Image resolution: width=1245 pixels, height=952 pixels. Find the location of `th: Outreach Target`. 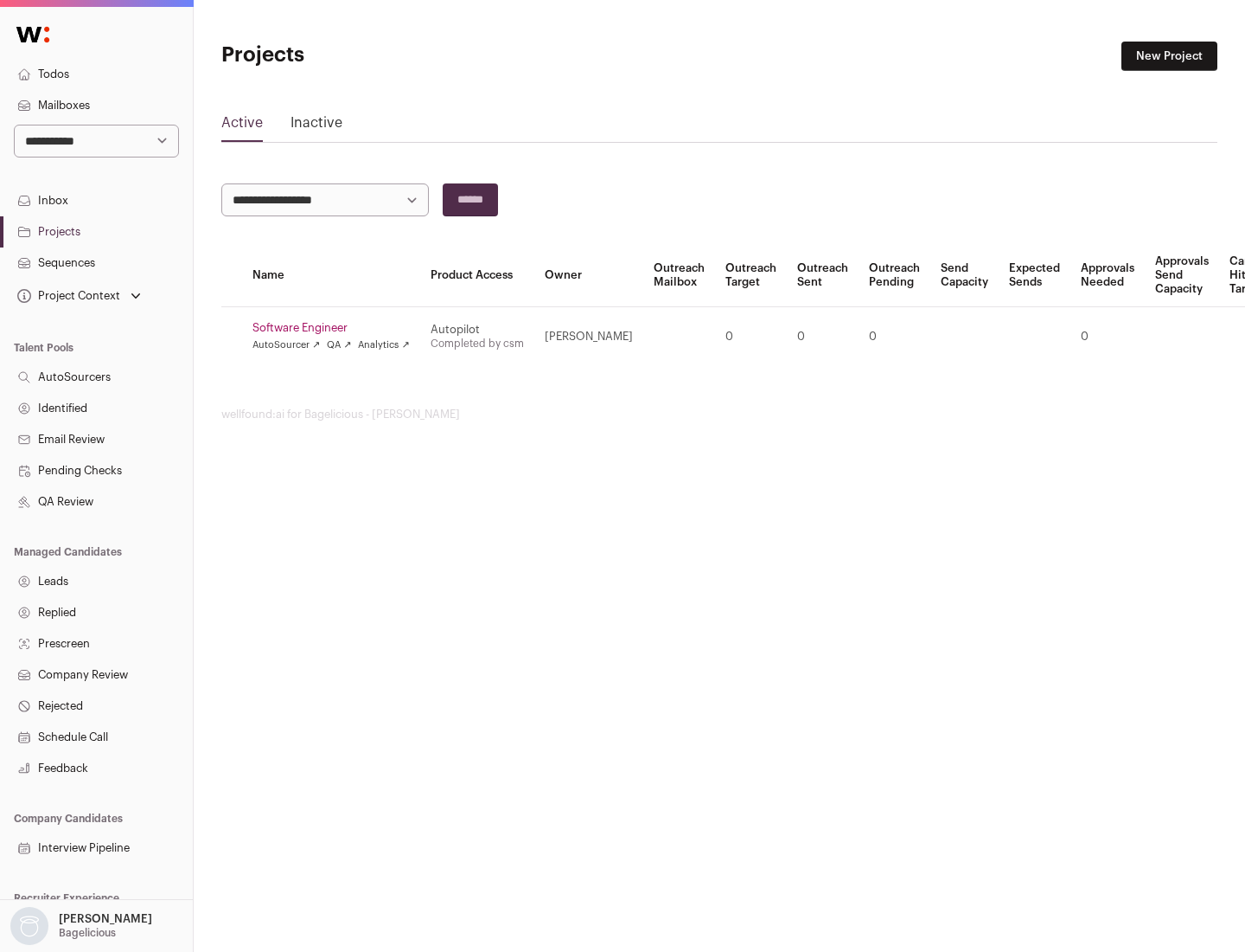

th: Outreach Target is located at coordinates (751, 275).